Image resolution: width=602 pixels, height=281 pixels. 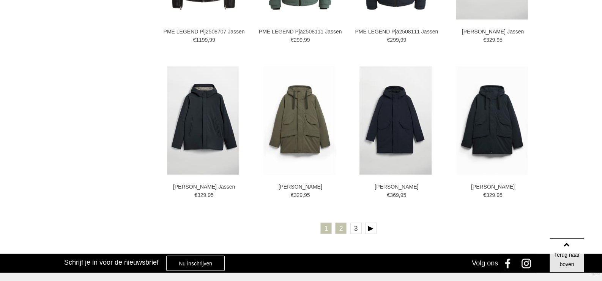 What do you see at coordinates (111, 262) in the screenshot?
I see `h3: Schrijf je in voor de nieuwsbrief` at bounding box center [111, 262].